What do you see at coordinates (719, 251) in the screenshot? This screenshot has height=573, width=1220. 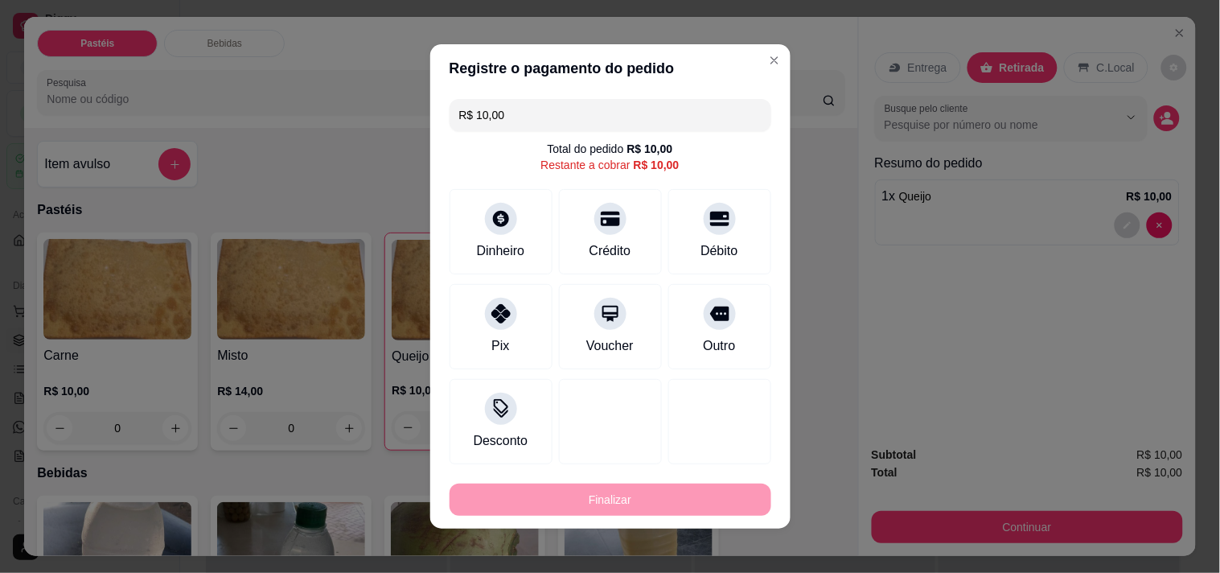 I see `div: Débito` at bounding box center [719, 251].